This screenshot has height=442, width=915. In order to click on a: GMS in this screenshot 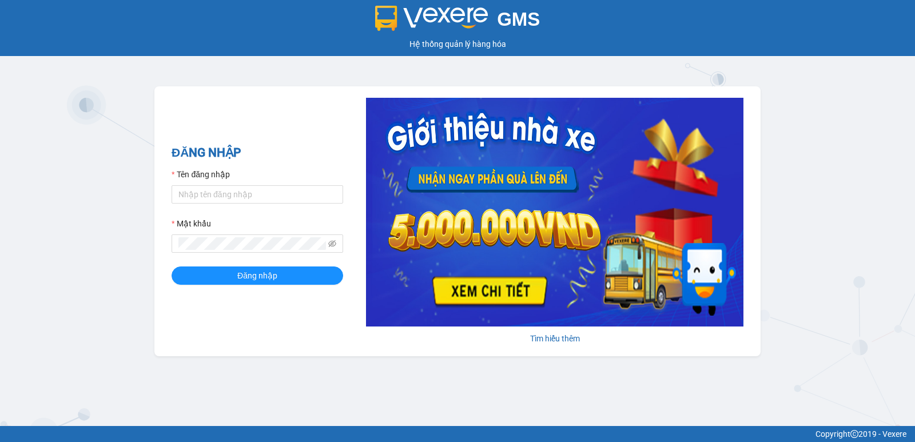, I will do `click(458, 22)`.